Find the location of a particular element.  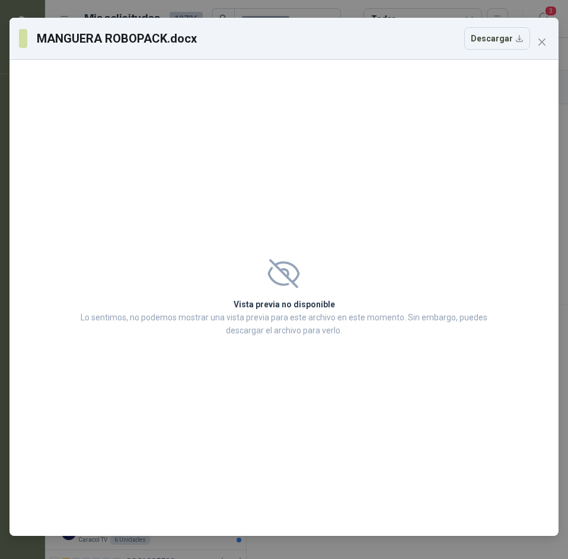

button: Descargar is located at coordinates (497, 39).